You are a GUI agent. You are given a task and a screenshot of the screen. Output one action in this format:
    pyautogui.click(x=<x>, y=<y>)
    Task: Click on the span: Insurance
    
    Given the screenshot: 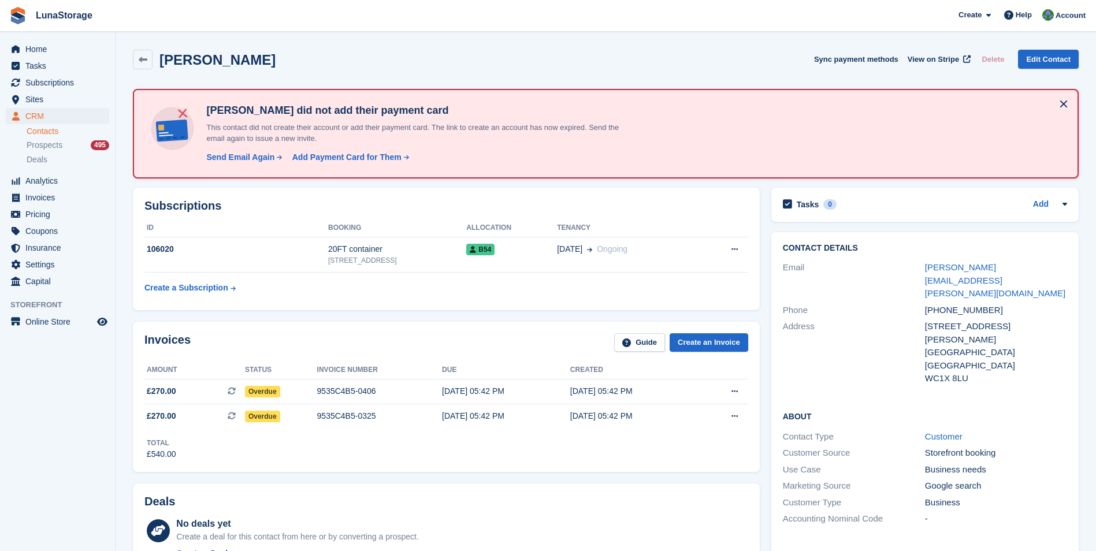 What is the action you would take?
    pyautogui.click(x=60, y=248)
    